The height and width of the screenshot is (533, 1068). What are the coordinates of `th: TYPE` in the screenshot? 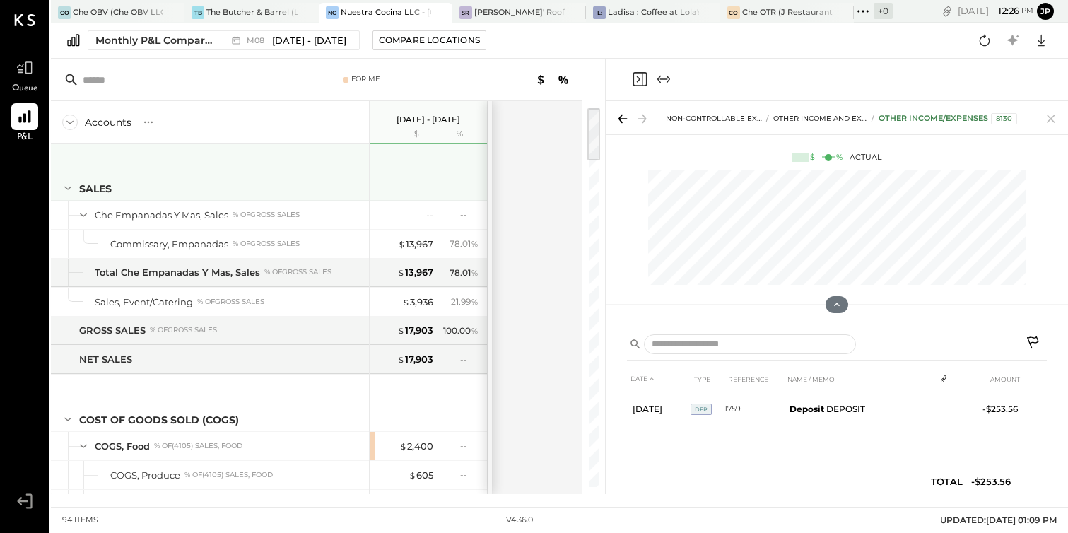 It's located at (707, 379).